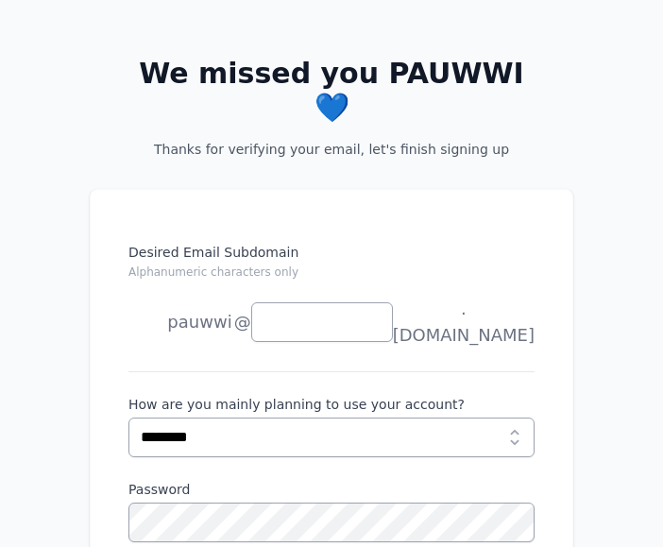 Image resolution: width=663 pixels, height=547 pixels. What do you see at coordinates (332, 489) in the screenshot?
I see `label: Password` at bounding box center [332, 489].